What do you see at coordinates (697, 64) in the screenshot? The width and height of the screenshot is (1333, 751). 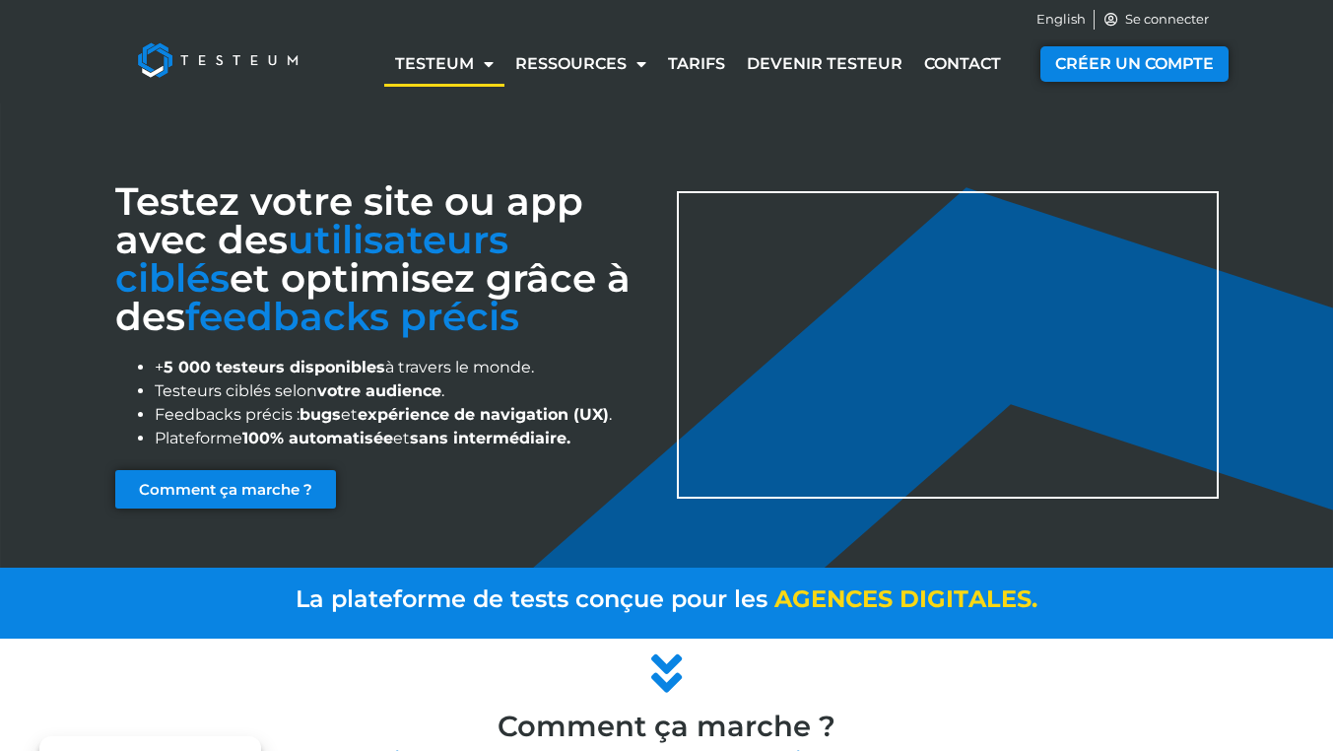 I see `nav: Menu` at bounding box center [697, 64].